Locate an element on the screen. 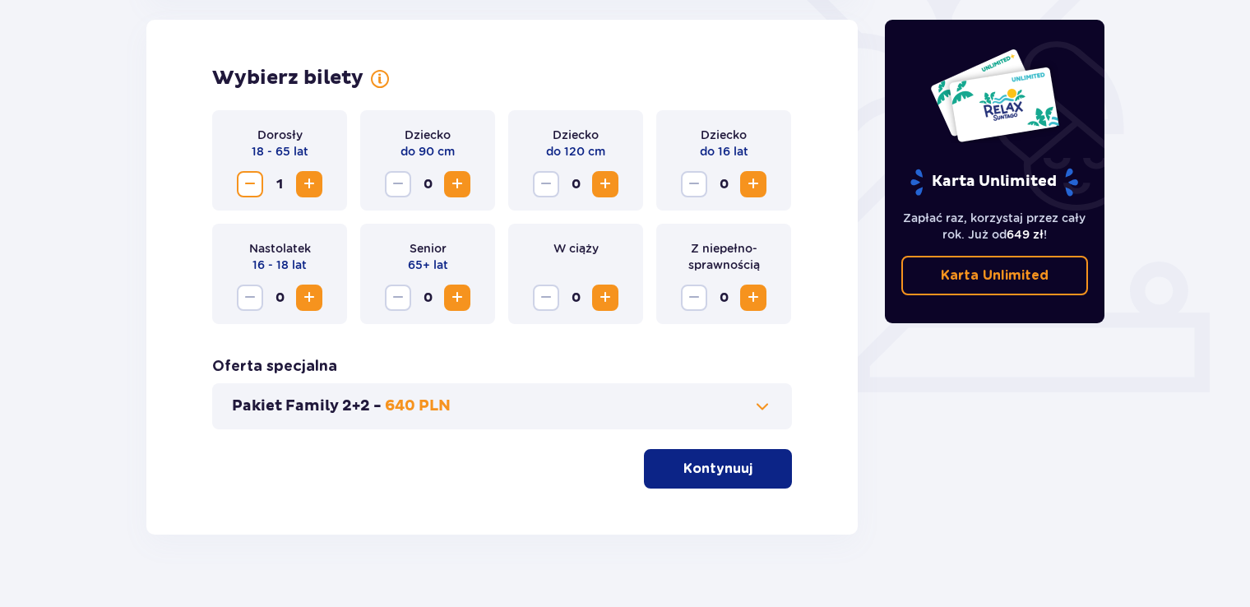 The height and width of the screenshot is (607, 1250). p: 16 - 18 lat is located at coordinates (280, 265).